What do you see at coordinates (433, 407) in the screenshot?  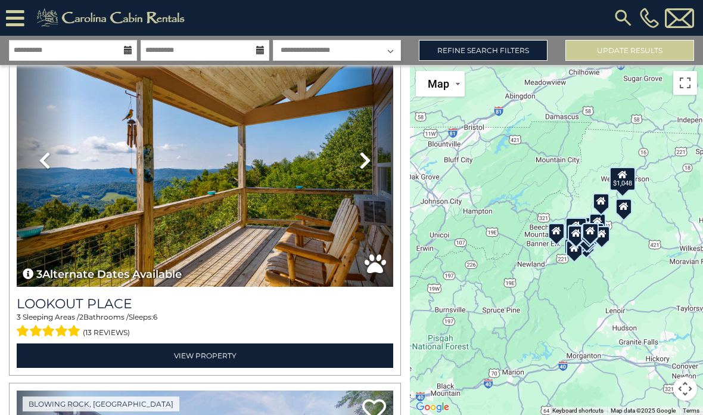 I see `img: Google` at bounding box center [433, 407].